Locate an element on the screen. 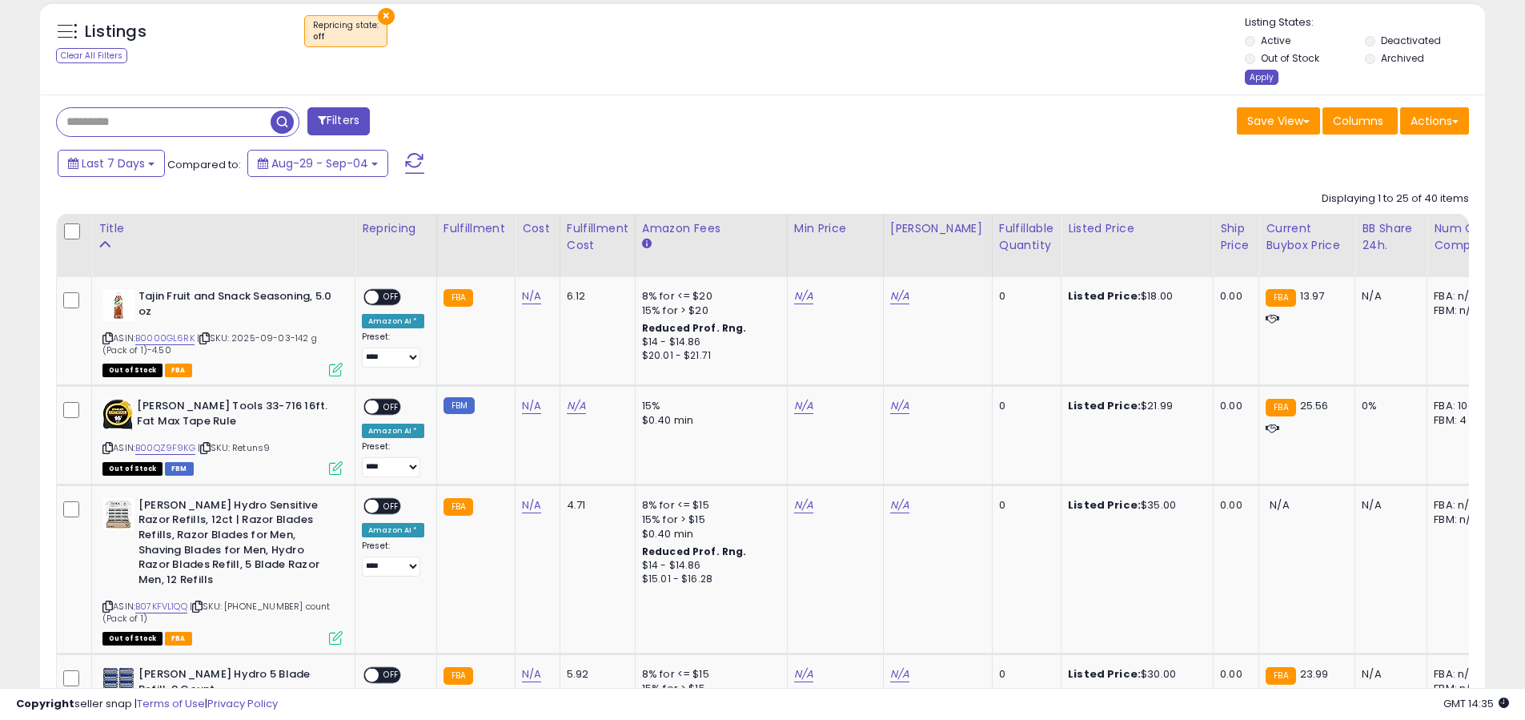 The image size is (1525, 720). span: Repricing state : is located at coordinates (346, 31).